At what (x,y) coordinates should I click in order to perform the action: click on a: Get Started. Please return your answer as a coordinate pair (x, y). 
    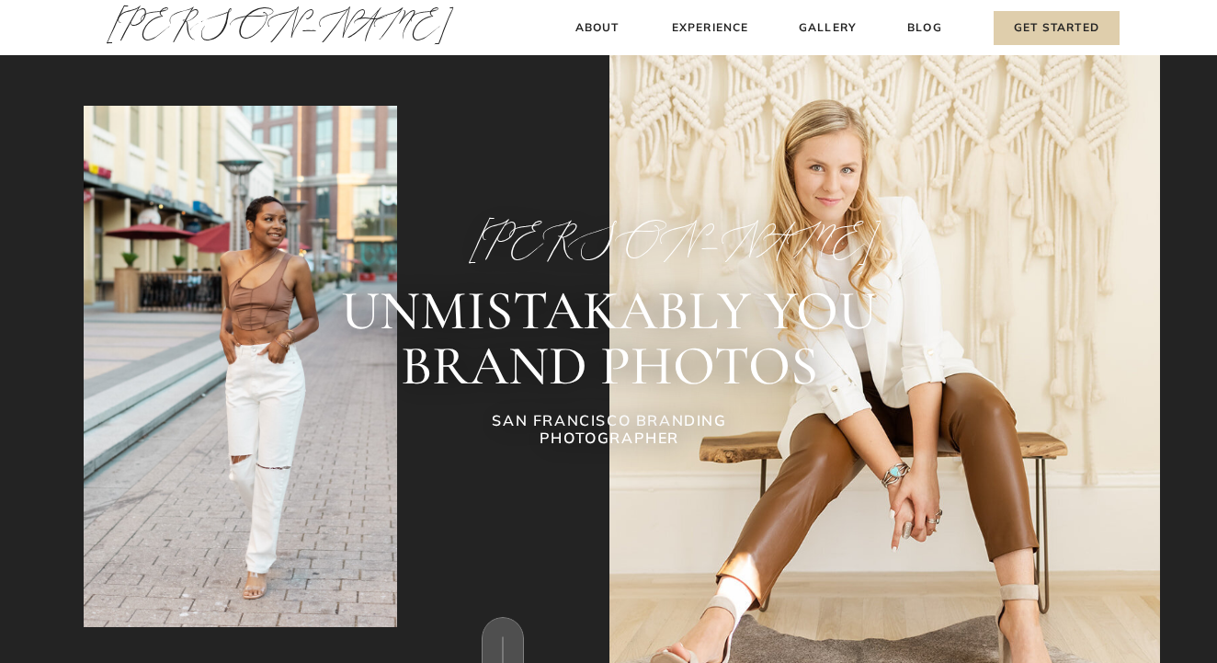
    Looking at the image, I should click on (1056, 28).